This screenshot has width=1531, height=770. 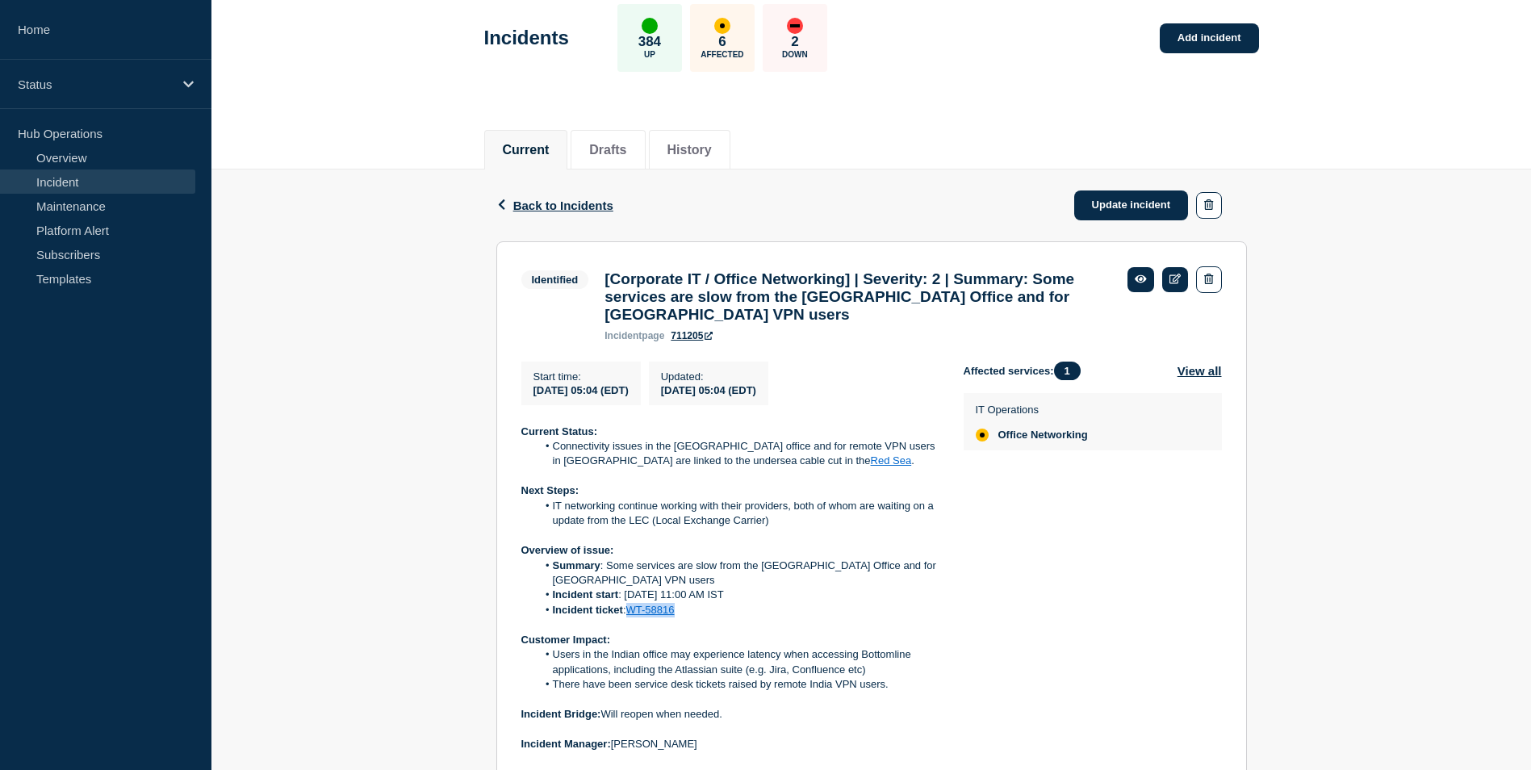 I want to click on a: WT-58816, so click(x=650, y=609).